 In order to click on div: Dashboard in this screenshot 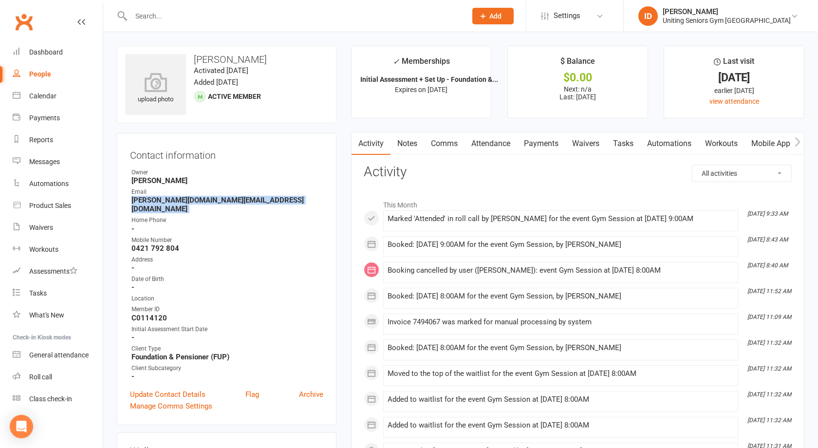, I will do `click(46, 52)`.